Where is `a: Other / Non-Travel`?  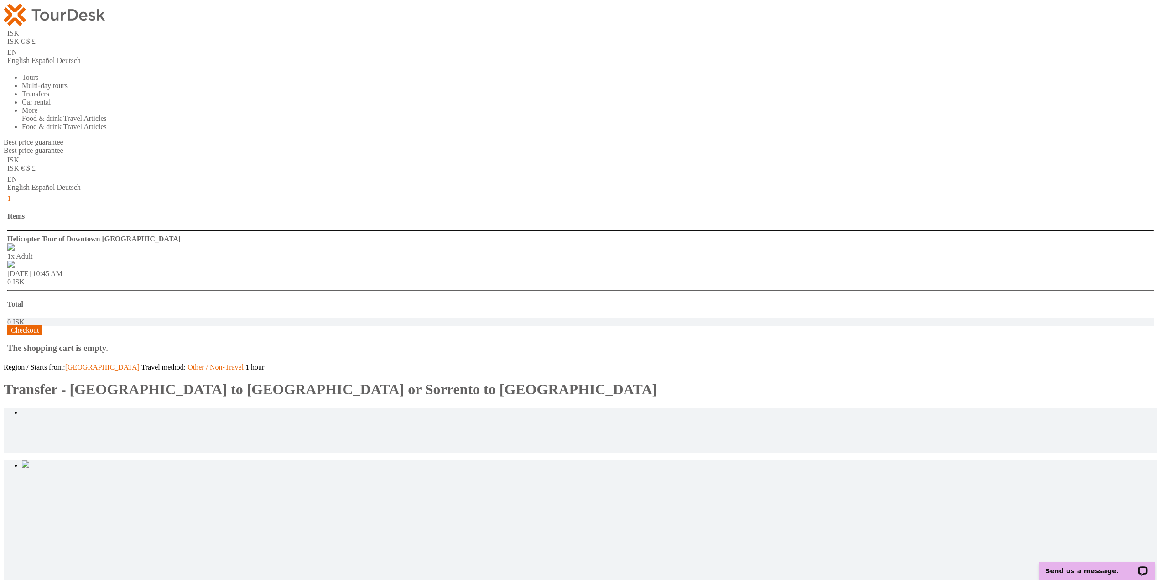
a: Other / Non-Travel is located at coordinates (214, 367).